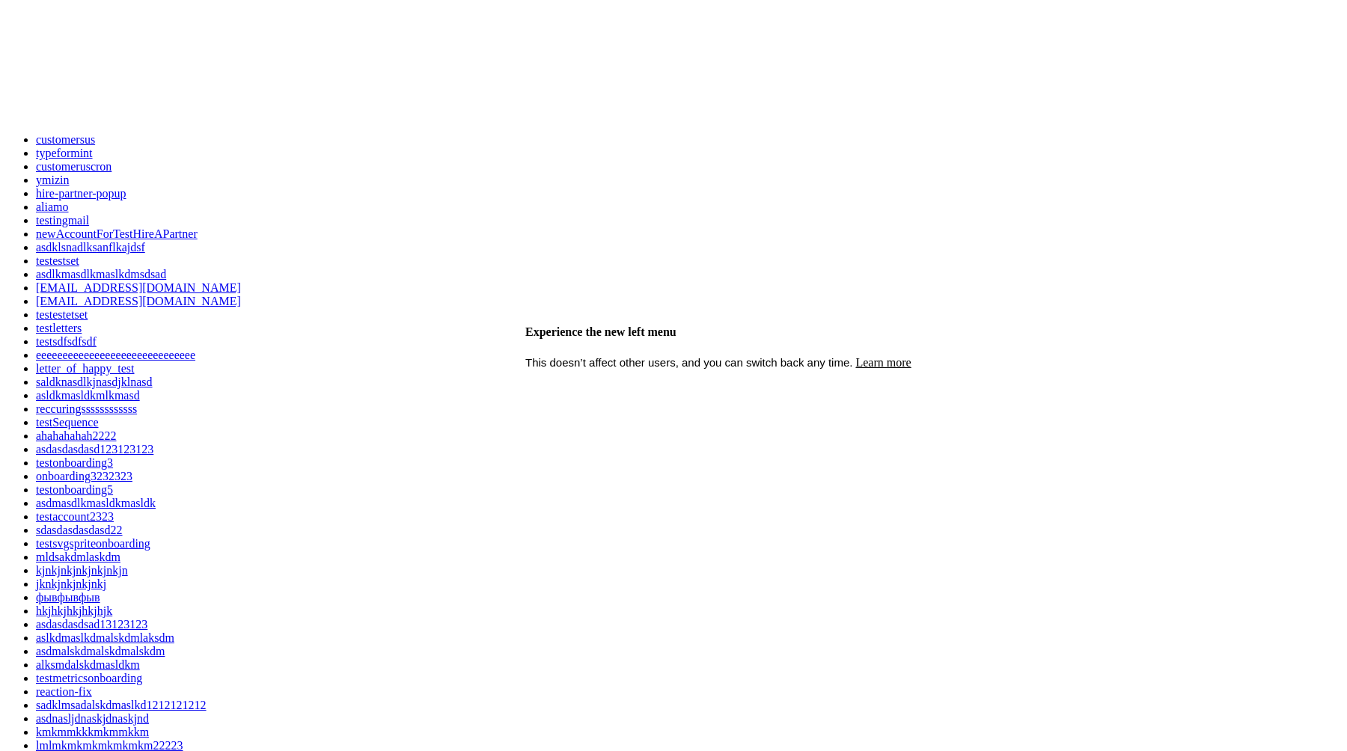 This screenshot has width=1347, height=751. Describe the element at coordinates (89, 678) in the screenshot. I see `a: testmetricsonboarding` at that location.